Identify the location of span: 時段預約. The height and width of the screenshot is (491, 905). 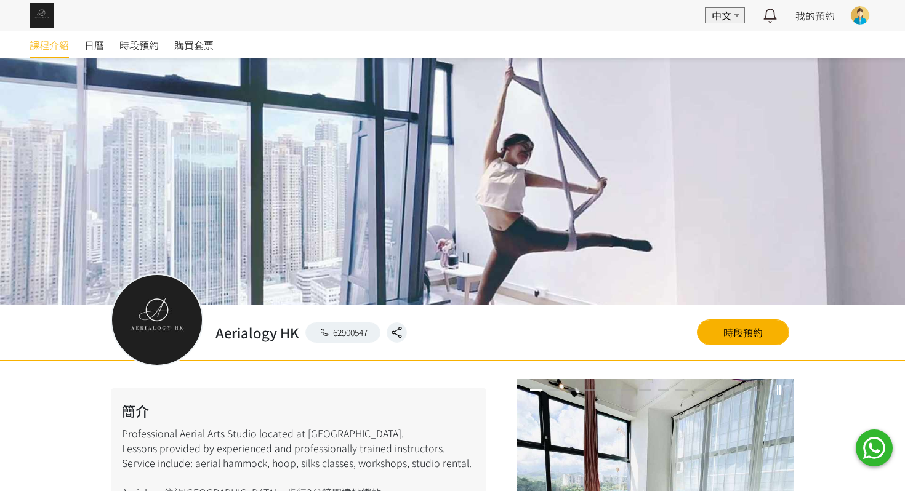
(139, 45).